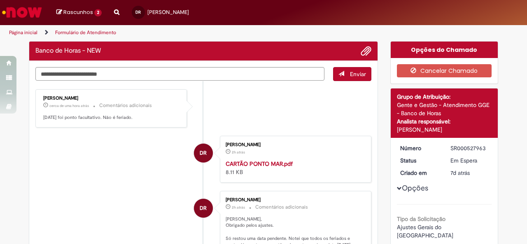 The image size is (527, 244). Describe the element at coordinates (358, 74) in the screenshot. I see `span: Enviar` at that location.